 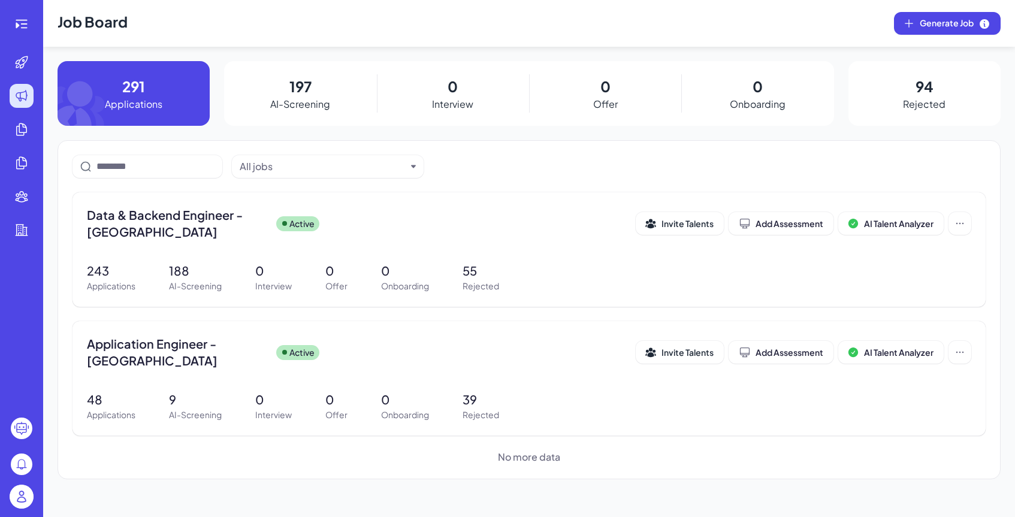 What do you see at coordinates (22, 497) in the screenshot?
I see `img: user_logo.png` at bounding box center [22, 497].